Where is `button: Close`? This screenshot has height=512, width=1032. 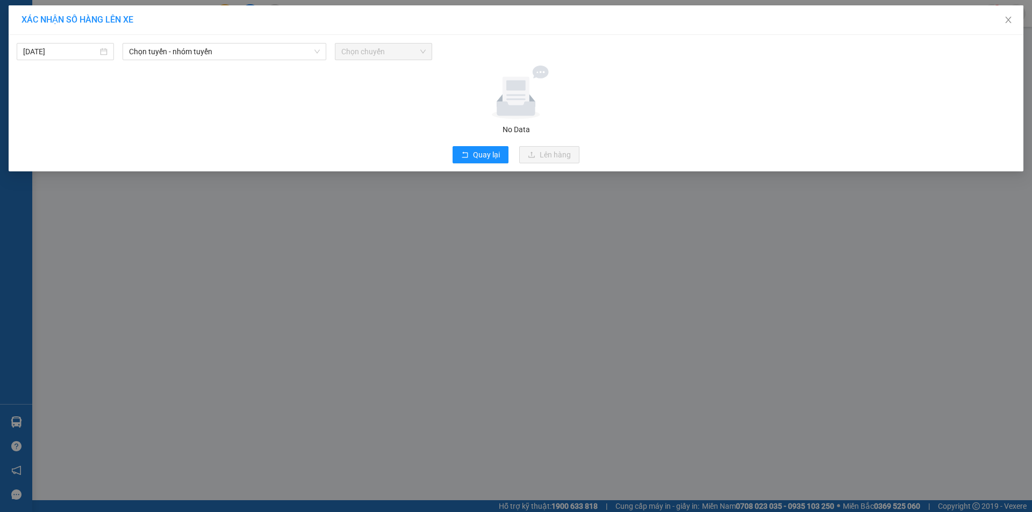 button: Close is located at coordinates (1008, 20).